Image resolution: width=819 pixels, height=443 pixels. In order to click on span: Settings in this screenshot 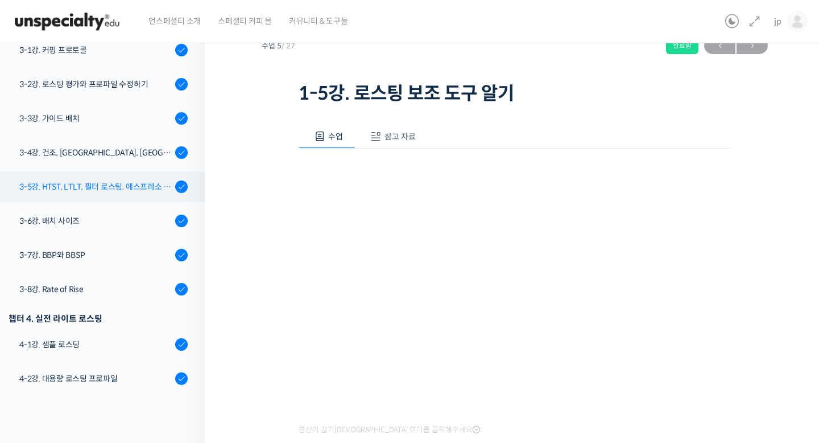, I will do `click(182, 370)`.